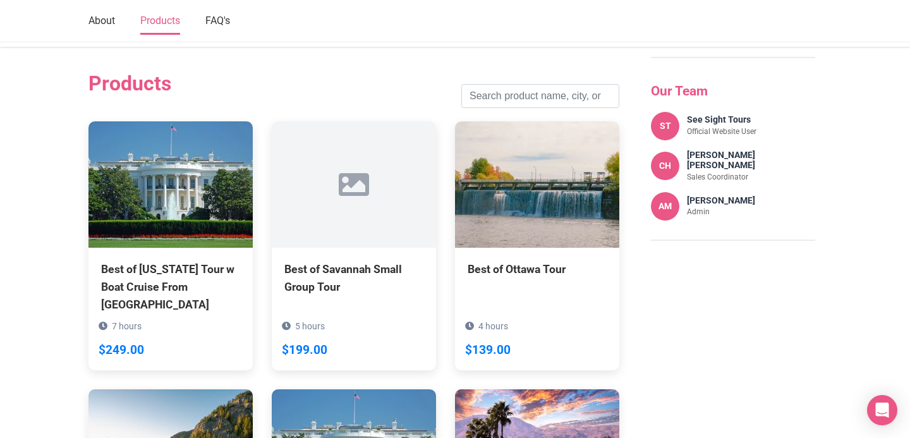 This screenshot has width=910, height=438. I want to click on span: 5 hours, so click(310, 326).